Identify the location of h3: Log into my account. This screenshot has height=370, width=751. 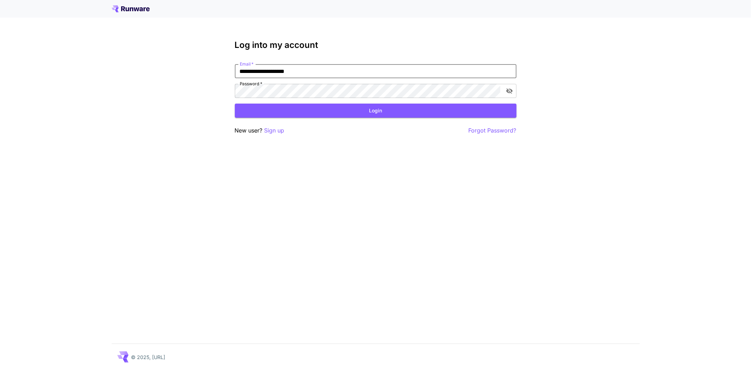
(376, 45).